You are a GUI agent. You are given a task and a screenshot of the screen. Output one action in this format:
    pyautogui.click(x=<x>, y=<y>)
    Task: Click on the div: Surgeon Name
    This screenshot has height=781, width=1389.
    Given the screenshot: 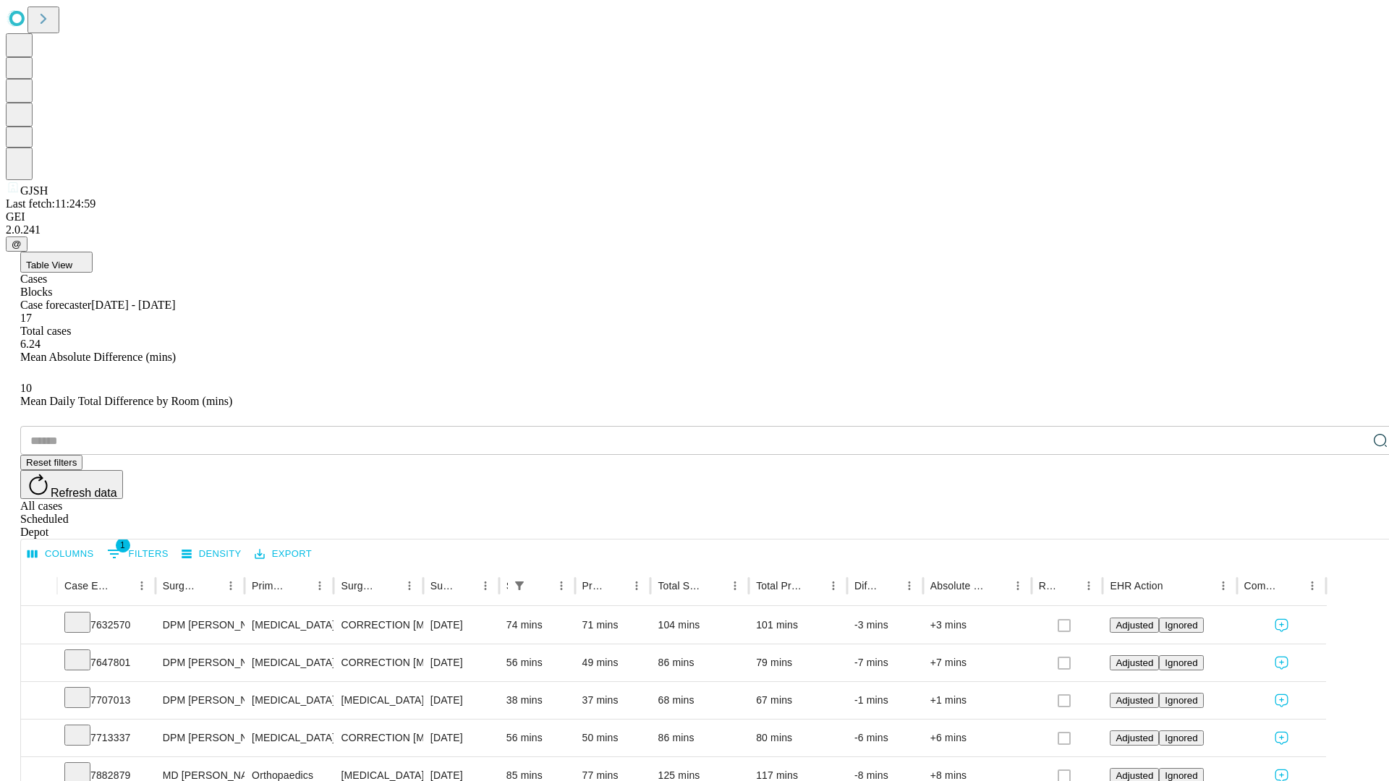 What is the action you would take?
    pyautogui.click(x=181, y=586)
    